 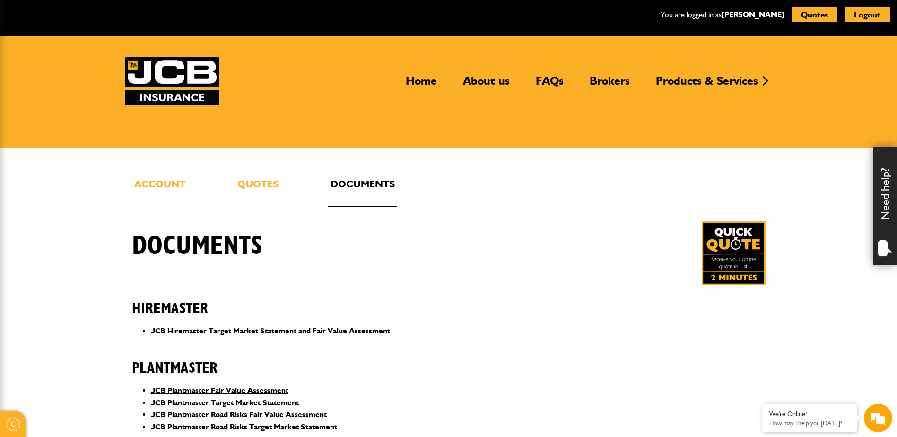 I want to click on p: You are logged in as, so click(x=722, y=15).